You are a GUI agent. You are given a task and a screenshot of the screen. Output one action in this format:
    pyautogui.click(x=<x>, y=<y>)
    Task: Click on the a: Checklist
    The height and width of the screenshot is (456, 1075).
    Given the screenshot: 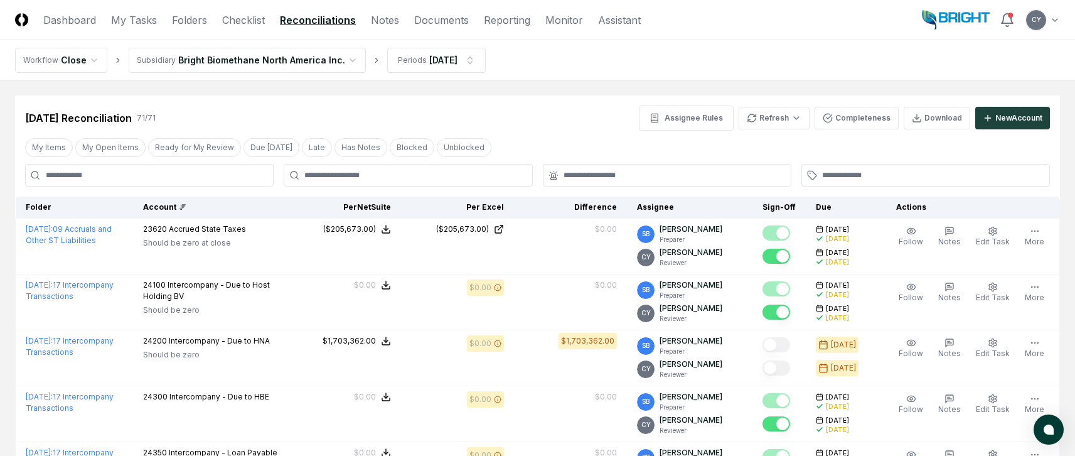 What is the action you would take?
    pyautogui.click(x=244, y=20)
    